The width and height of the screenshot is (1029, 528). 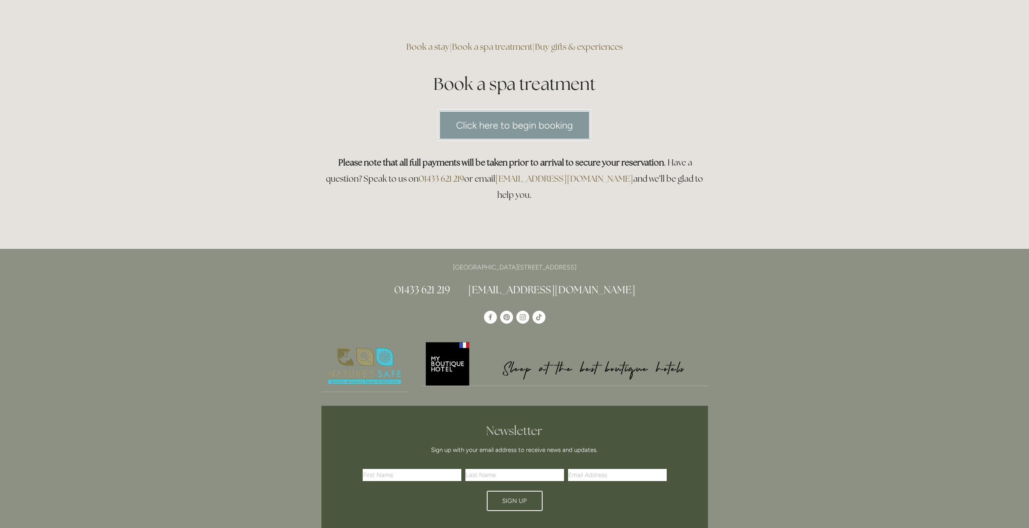 I want to click on input: First Name, so click(x=412, y=475).